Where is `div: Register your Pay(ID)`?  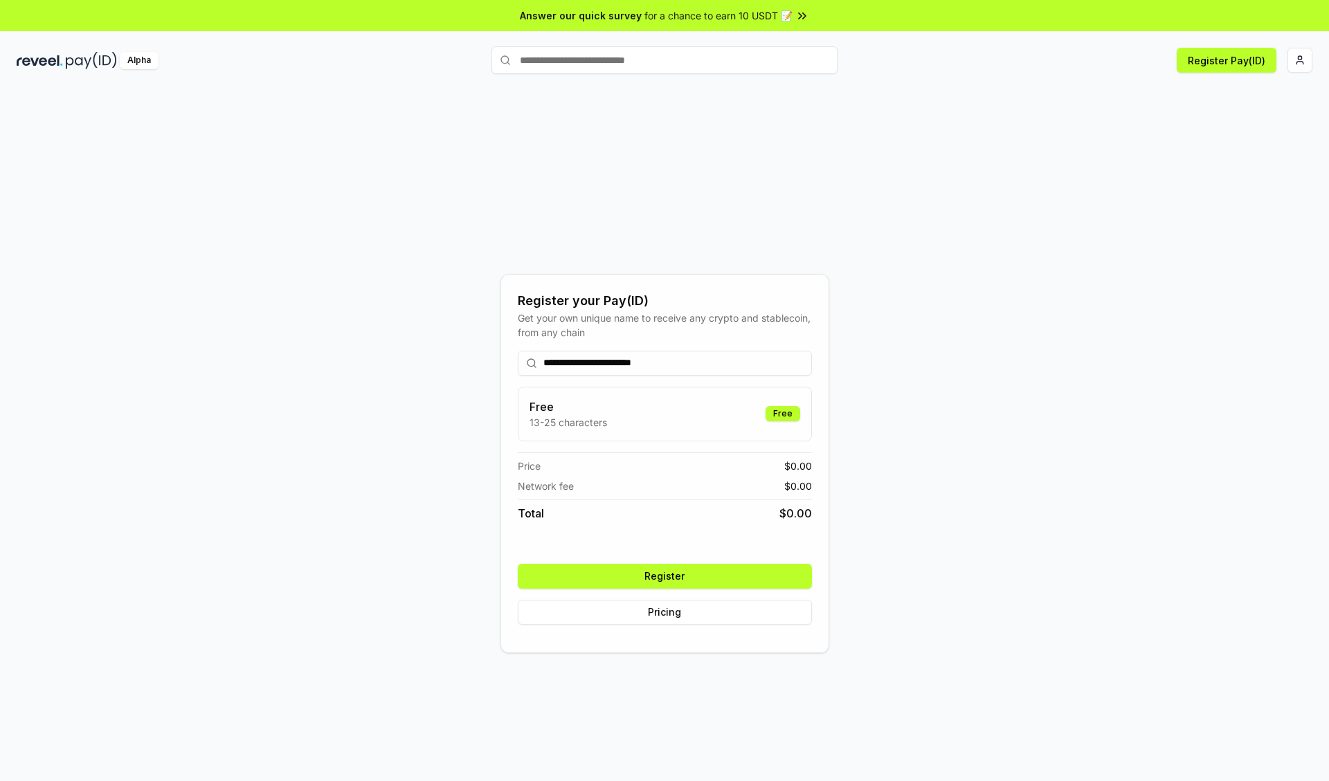 div: Register your Pay(ID) is located at coordinates (664, 301).